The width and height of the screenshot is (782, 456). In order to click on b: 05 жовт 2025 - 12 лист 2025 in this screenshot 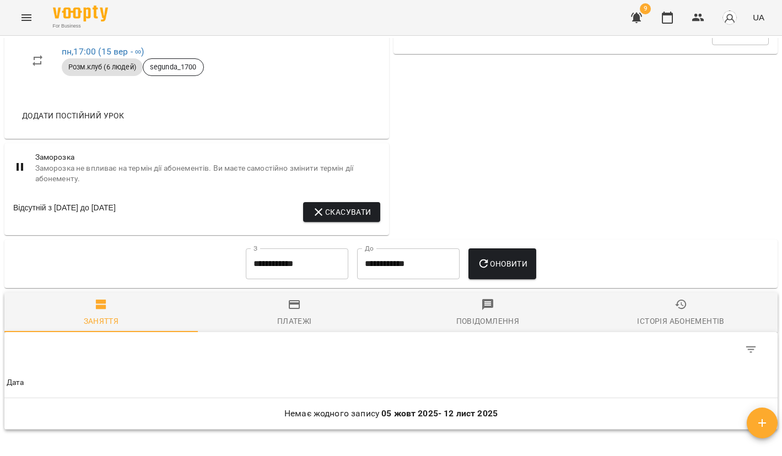, I will do `click(439, 413)`.